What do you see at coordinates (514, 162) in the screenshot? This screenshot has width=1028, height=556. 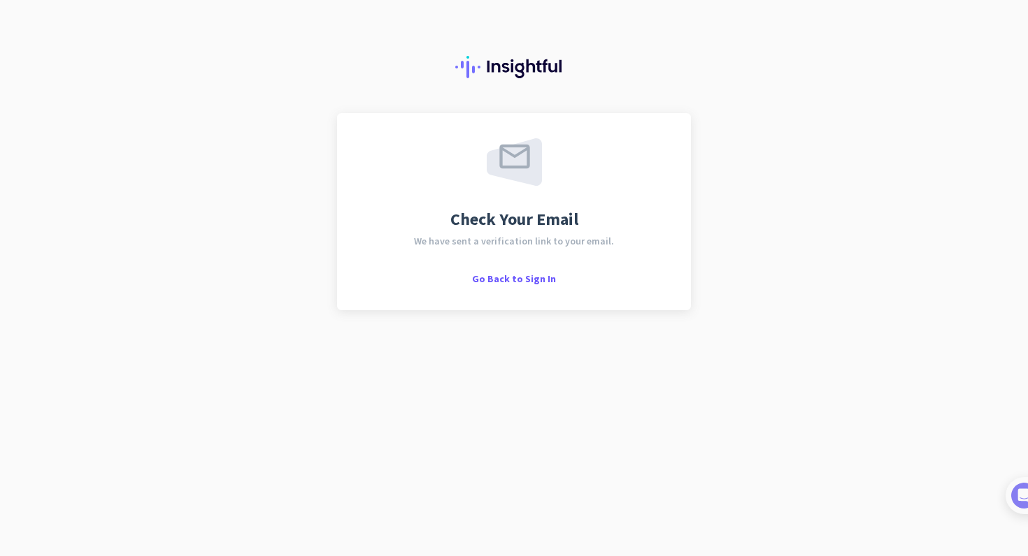 I see `img: email-sent` at bounding box center [514, 162].